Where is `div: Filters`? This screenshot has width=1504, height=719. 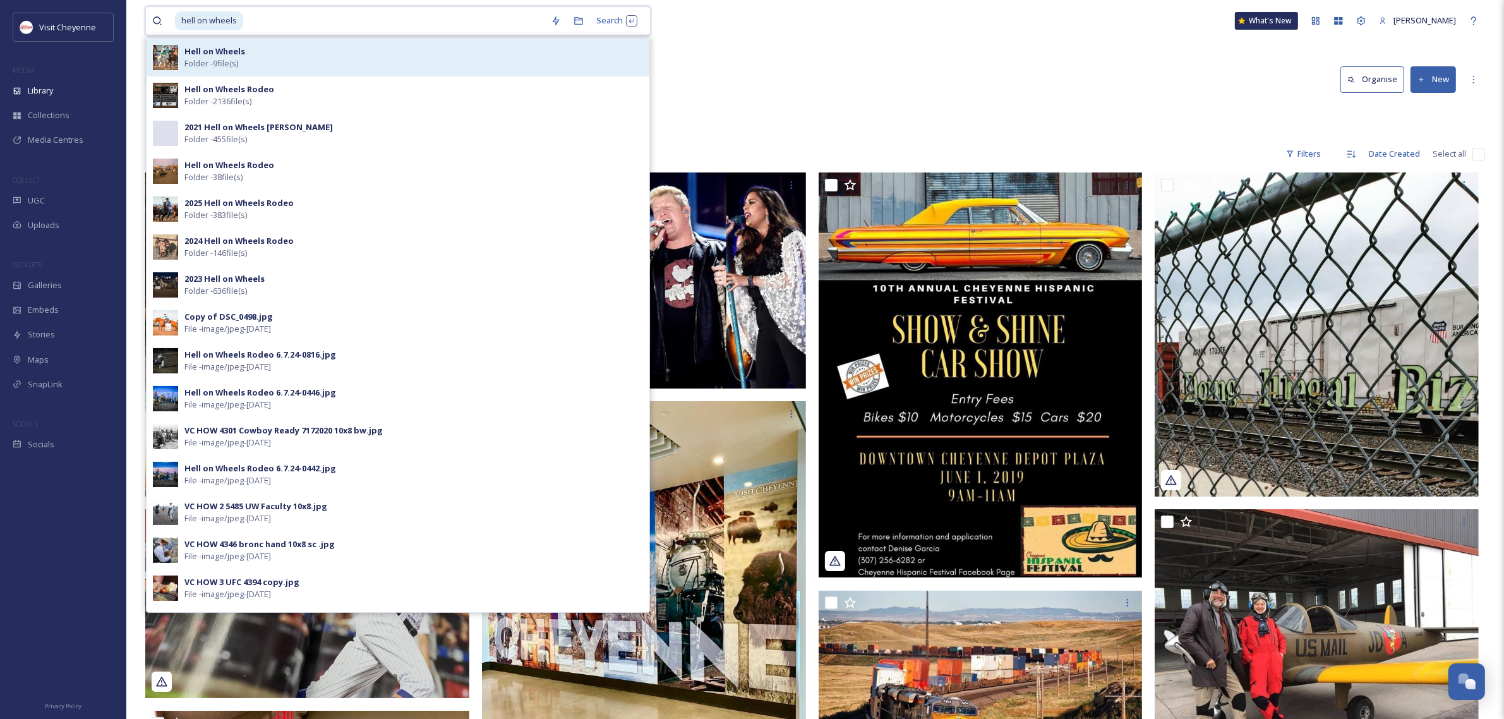
div: Filters is located at coordinates (1303, 154).